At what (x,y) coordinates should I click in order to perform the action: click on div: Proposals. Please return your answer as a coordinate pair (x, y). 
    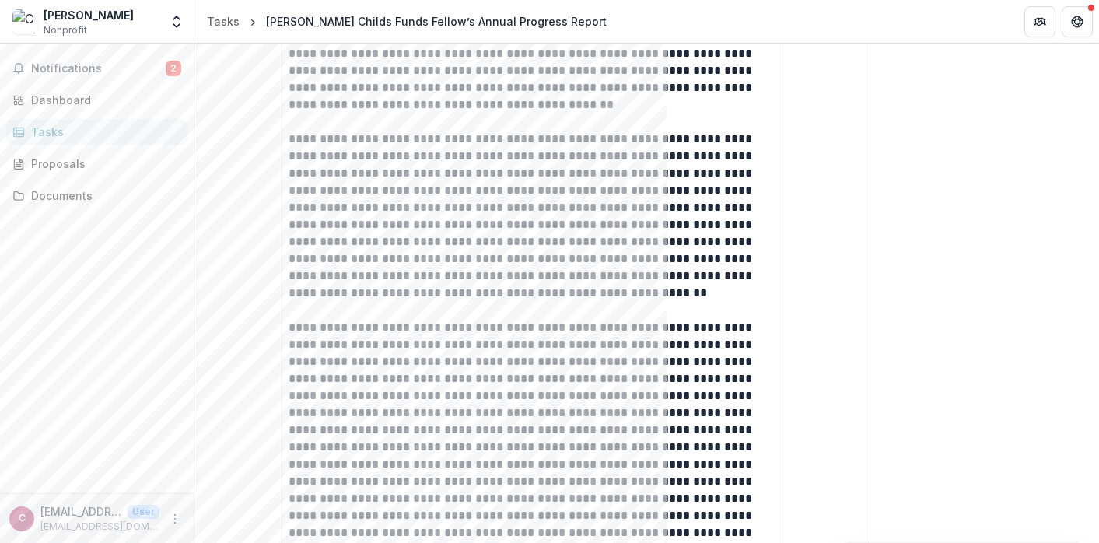
    Looking at the image, I should click on (103, 163).